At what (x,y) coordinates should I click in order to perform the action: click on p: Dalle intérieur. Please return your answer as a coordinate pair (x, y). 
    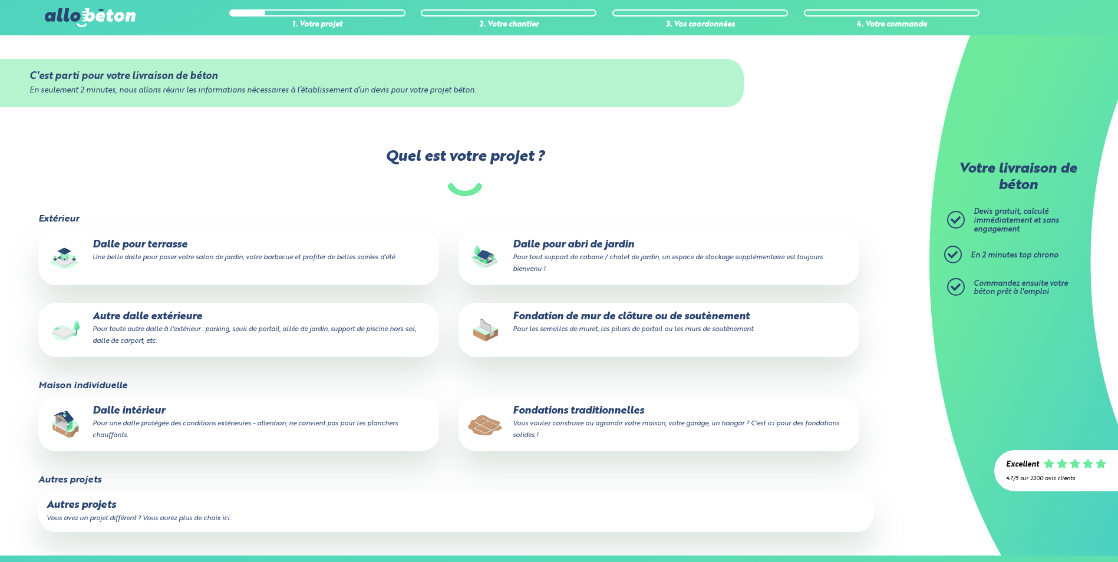
    Looking at the image, I should click on (239, 423).